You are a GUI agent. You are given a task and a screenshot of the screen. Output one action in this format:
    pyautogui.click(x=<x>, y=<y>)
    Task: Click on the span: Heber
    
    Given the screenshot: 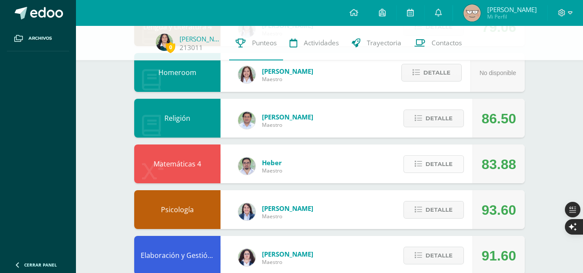 What is the action you would take?
    pyautogui.click(x=272, y=163)
    